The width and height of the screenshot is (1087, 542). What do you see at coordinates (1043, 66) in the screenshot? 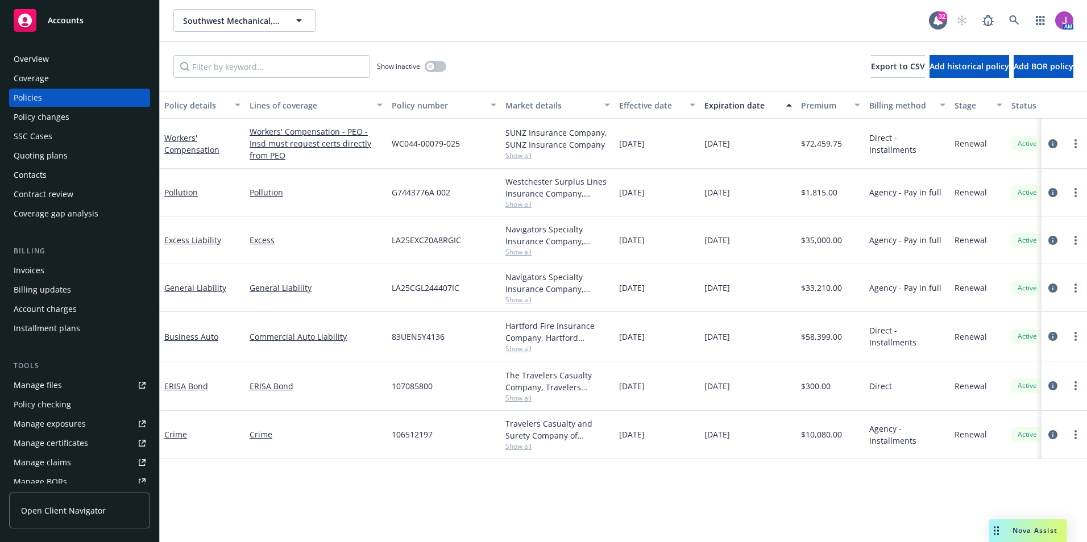
I see `span: Add BOR policy` at bounding box center [1043, 66].